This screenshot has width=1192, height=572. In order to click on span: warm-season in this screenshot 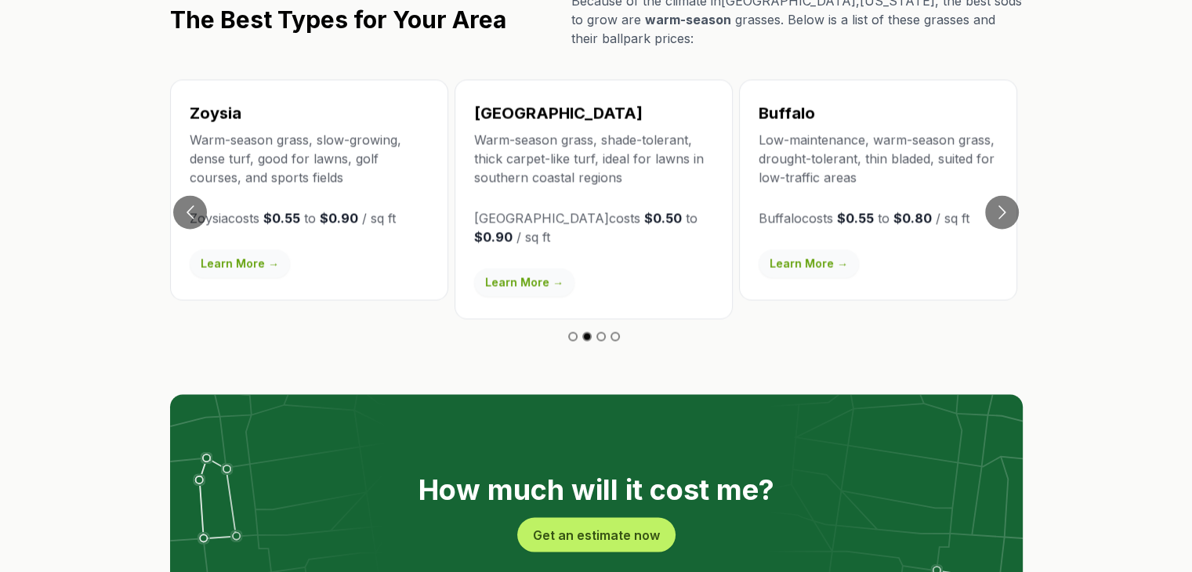, I will do `click(688, 20)`.